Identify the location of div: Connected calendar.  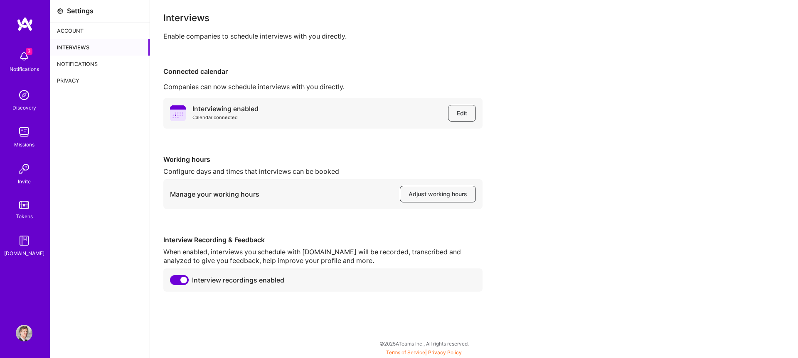
(474, 71).